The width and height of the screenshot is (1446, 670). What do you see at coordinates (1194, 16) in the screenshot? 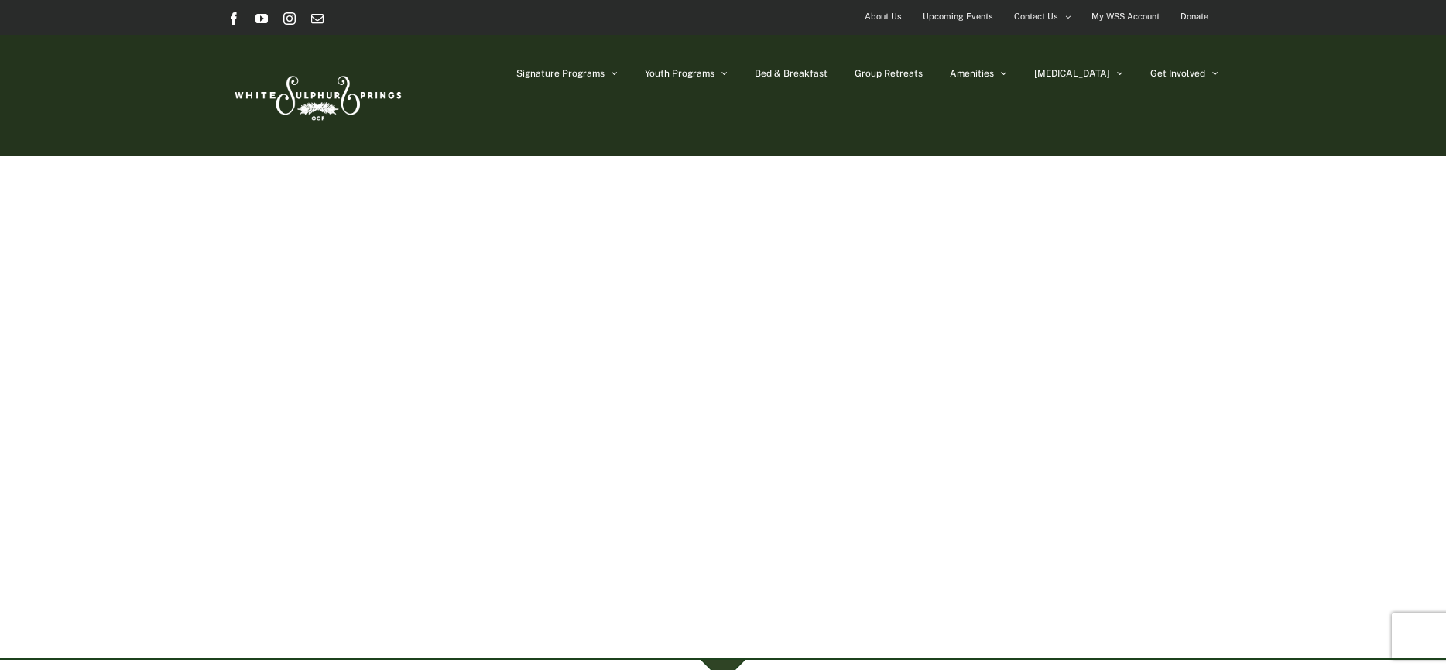
I see `span: Donate` at bounding box center [1194, 16].